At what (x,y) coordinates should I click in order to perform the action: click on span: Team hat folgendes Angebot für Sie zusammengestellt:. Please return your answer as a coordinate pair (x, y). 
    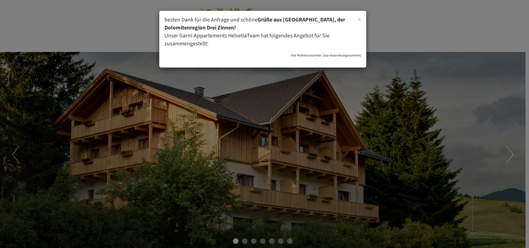
    Looking at the image, I should click on (247, 39).